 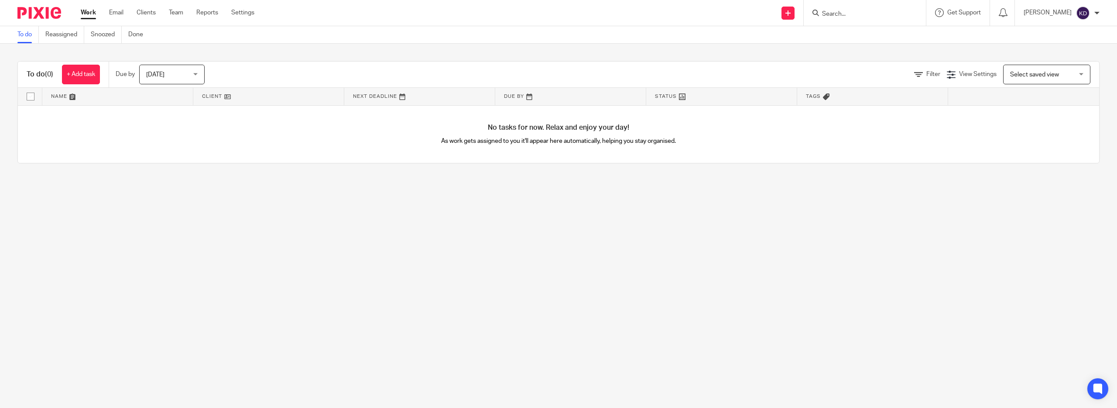 What do you see at coordinates (125, 74) in the screenshot?
I see `p: Due by` at bounding box center [125, 74].